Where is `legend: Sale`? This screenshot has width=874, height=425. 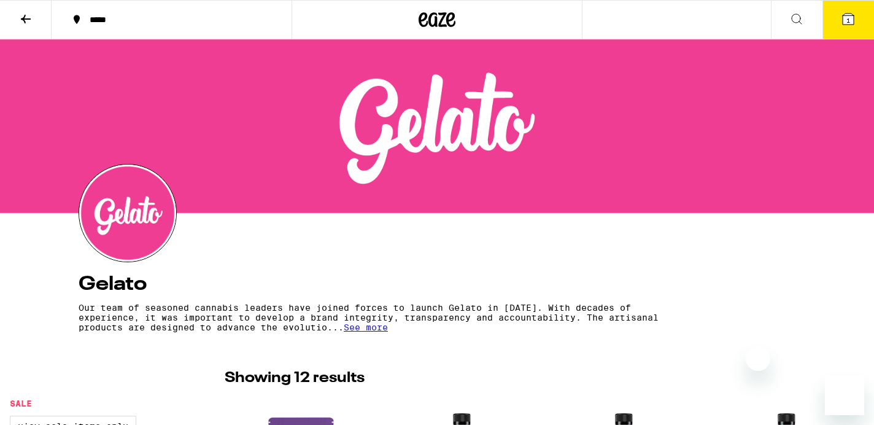
legend: Sale is located at coordinates (21, 403).